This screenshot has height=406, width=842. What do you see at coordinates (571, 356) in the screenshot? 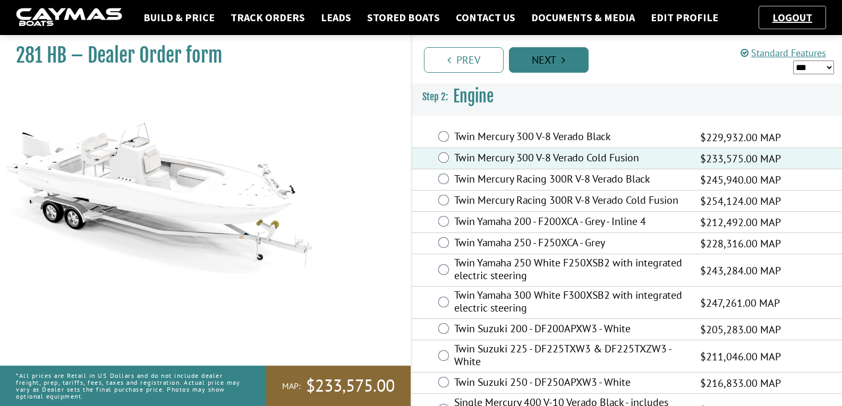
I see `label: Twin Suzuki 225 - DF225TXW3 & DF225TXZW3 - White` at bounding box center [571, 356].